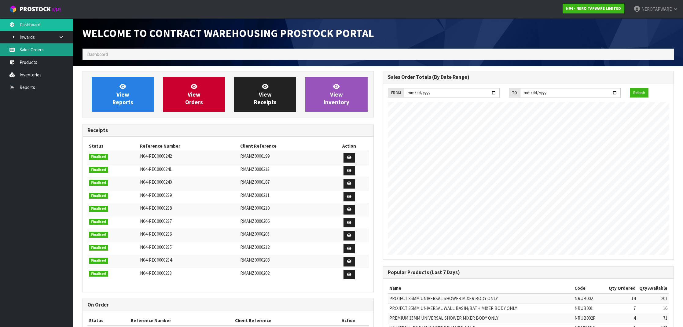 The height and width of the screenshot is (327, 683). What do you see at coordinates (228, 130) in the screenshot?
I see `h3: Receipts` at bounding box center [228, 130].